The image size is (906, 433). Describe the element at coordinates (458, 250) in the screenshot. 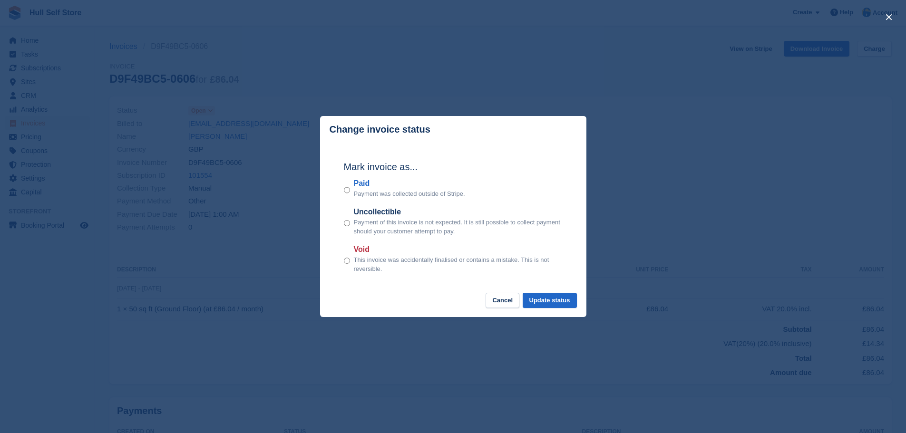

I see `label: Void` at that location.